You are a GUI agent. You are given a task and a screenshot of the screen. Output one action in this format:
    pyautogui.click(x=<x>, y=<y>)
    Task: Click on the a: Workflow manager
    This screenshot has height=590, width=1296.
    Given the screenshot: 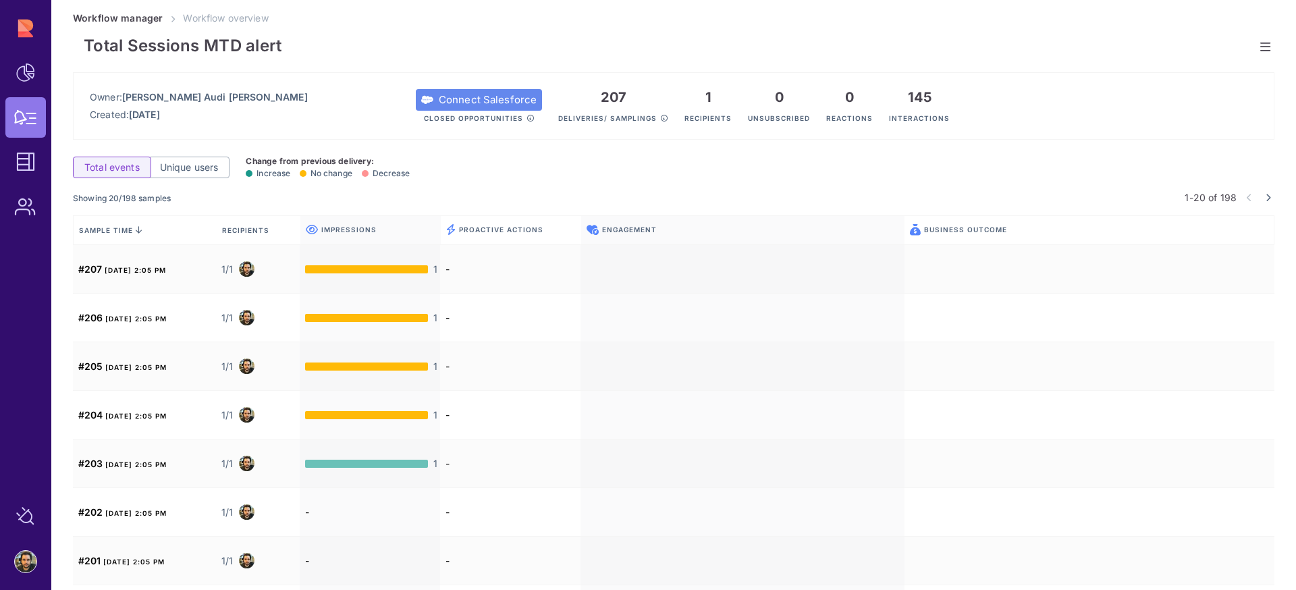 What is the action you would take?
    pyautogui.click(x=117, y=18)
    